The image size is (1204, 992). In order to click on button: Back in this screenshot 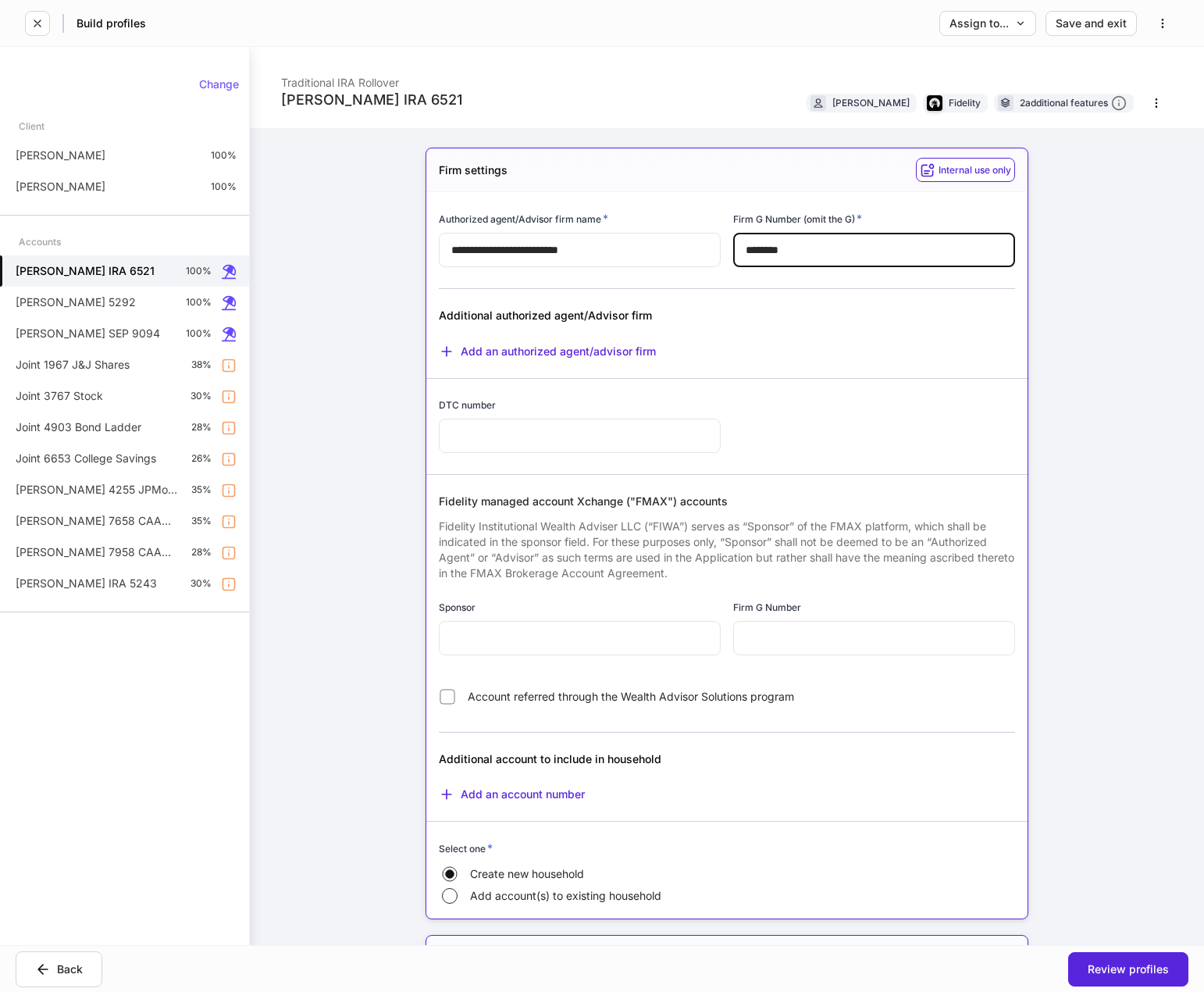, I will do `click(59, 970)`.